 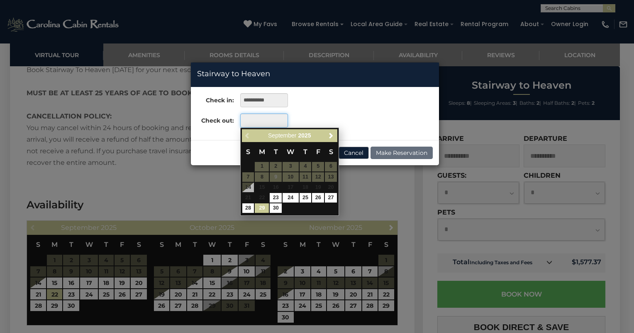 I want to click on span: 19, so click(x=318, y=187).